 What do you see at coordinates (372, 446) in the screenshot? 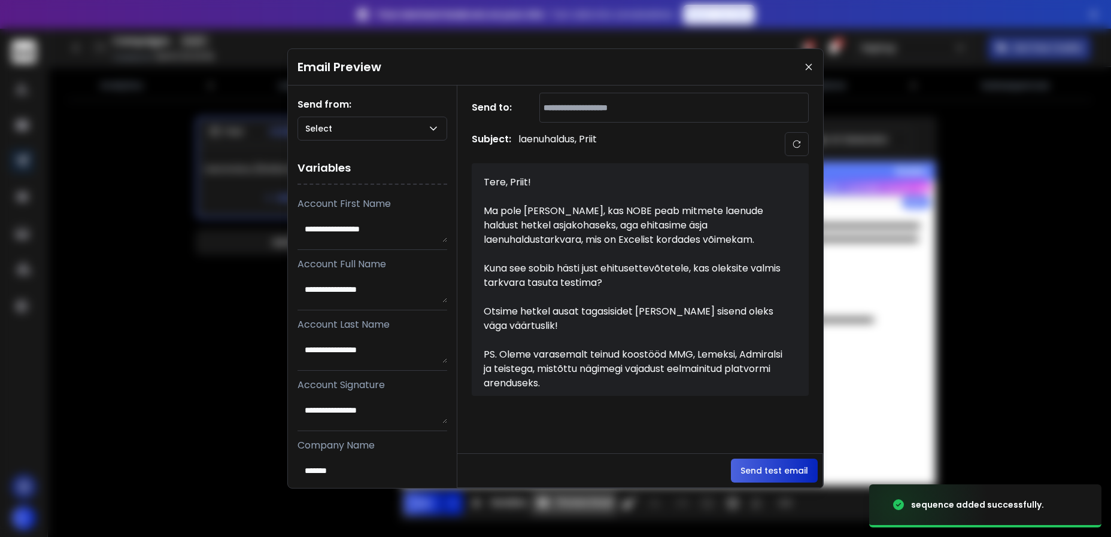
I see `p: Company Name` at bounding box center [372, 446].